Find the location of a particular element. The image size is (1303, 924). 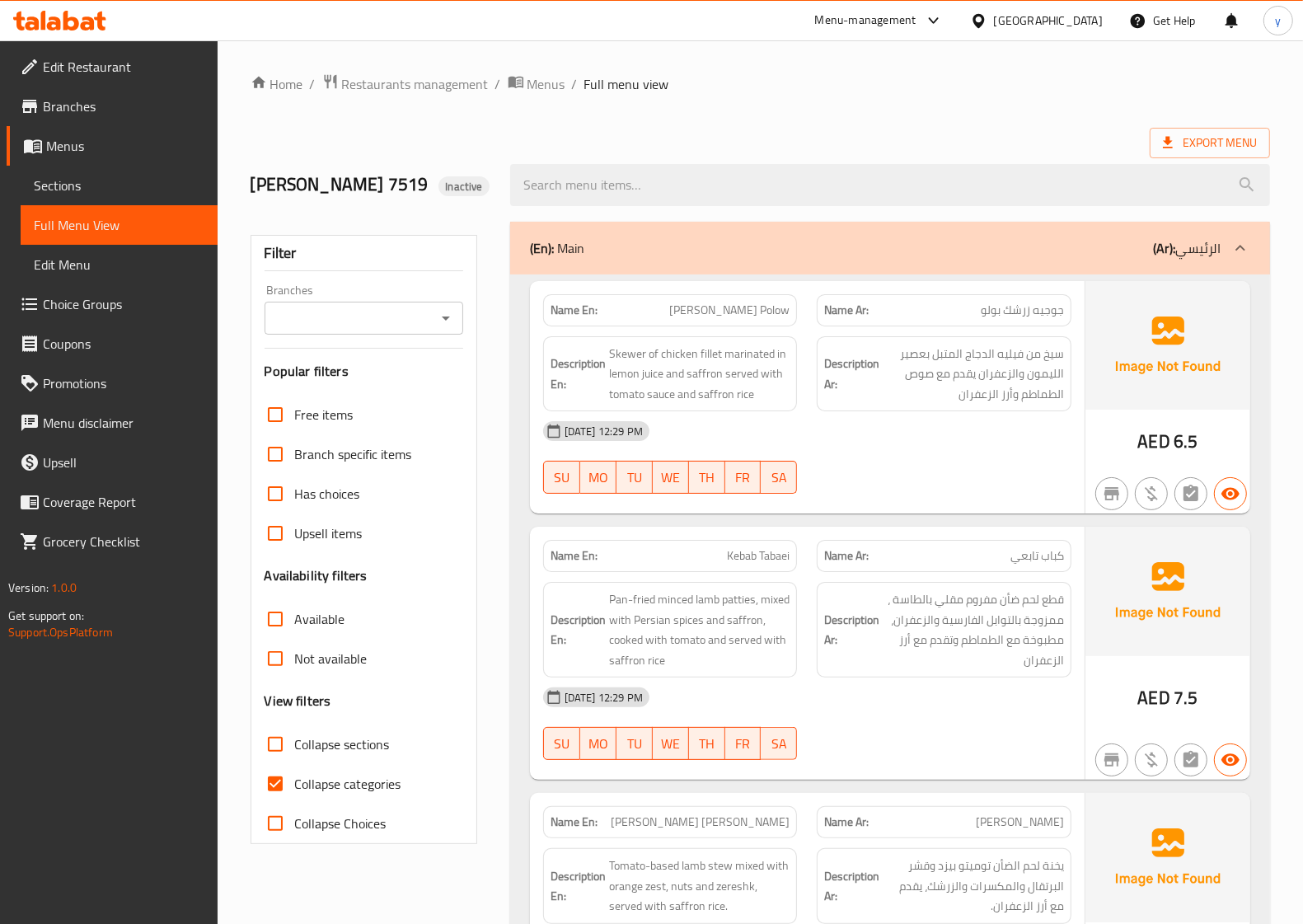

h3: Popular filters is located at coordinates (364, 371).